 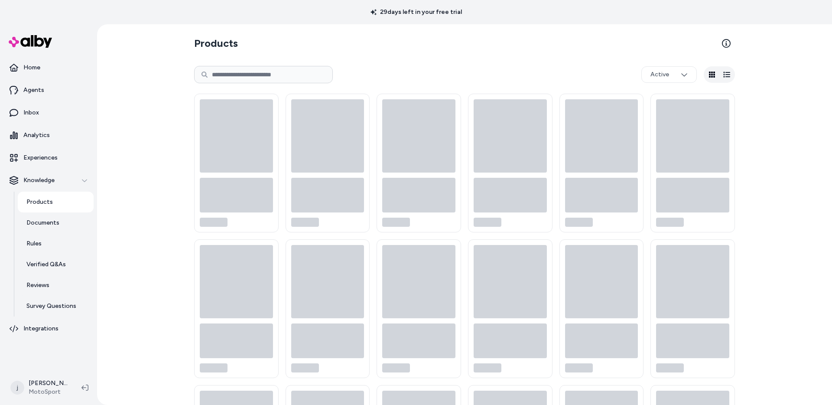 What do you see at coordinates (216, 43) in the screenshot?
I see `h2: Products` at bounding box center [216, 43].